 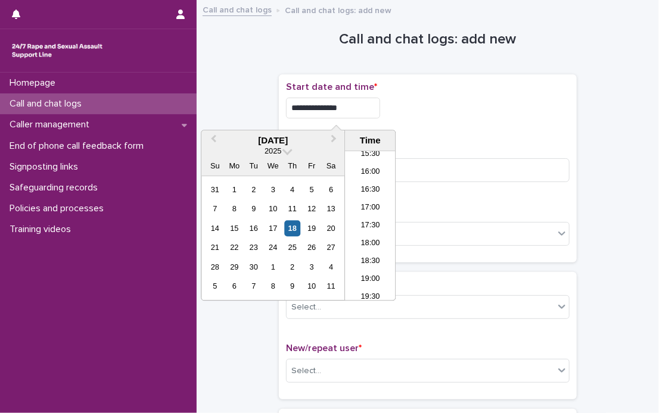 What do you see at coordinates (292, 248) in the screenshot?
I see `div: Choose Thursday, September 25th, 2025` at bounding box center [292, 248].